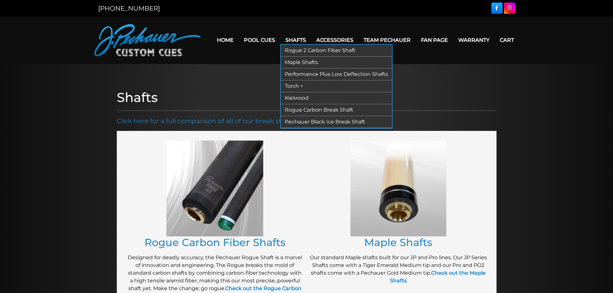 The height and width of the screenshot is (293, 613). Describe the element at coordinates (336, 98) in the screenshot. I see `a: Kielwood` at that location.